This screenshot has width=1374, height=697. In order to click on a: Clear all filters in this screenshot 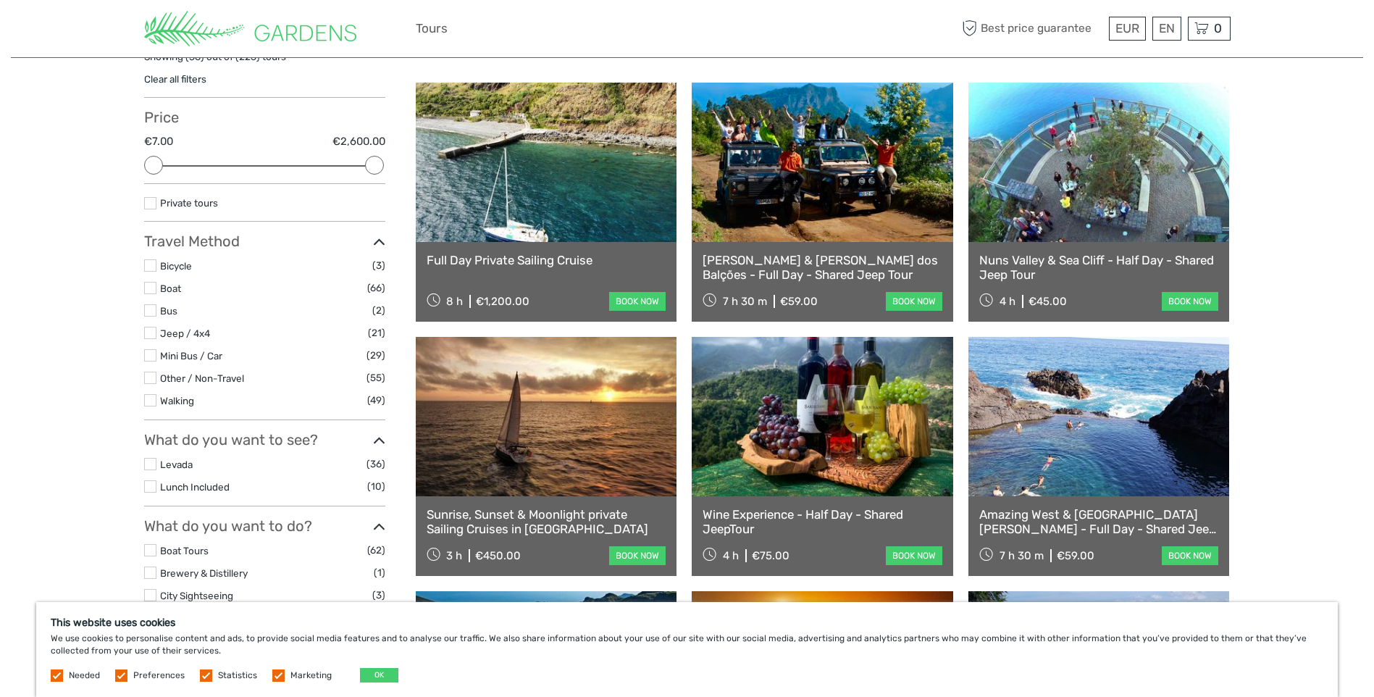, I will do `click(175, 79)`.